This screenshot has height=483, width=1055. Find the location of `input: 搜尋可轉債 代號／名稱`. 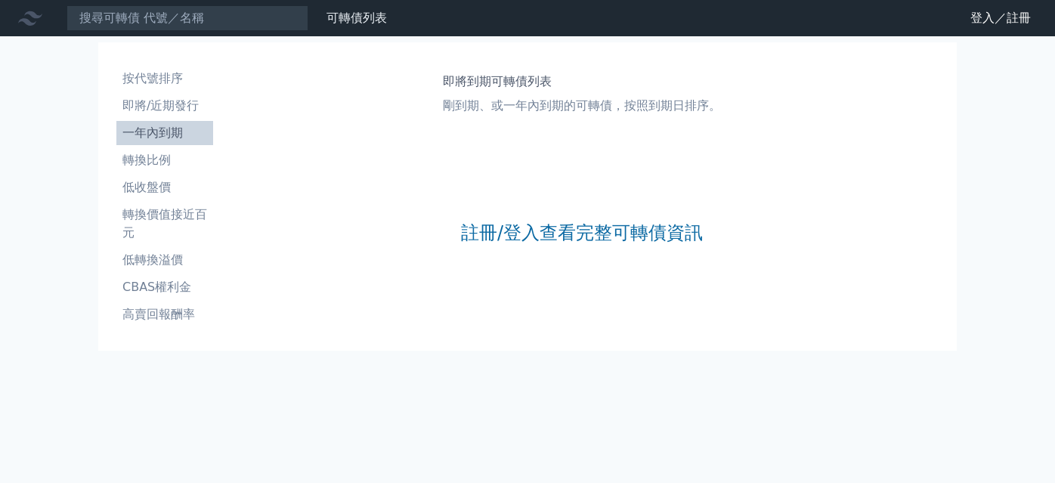

input: 搜尋可轉債 代號／名稱 is located at coordinates (188, 18).